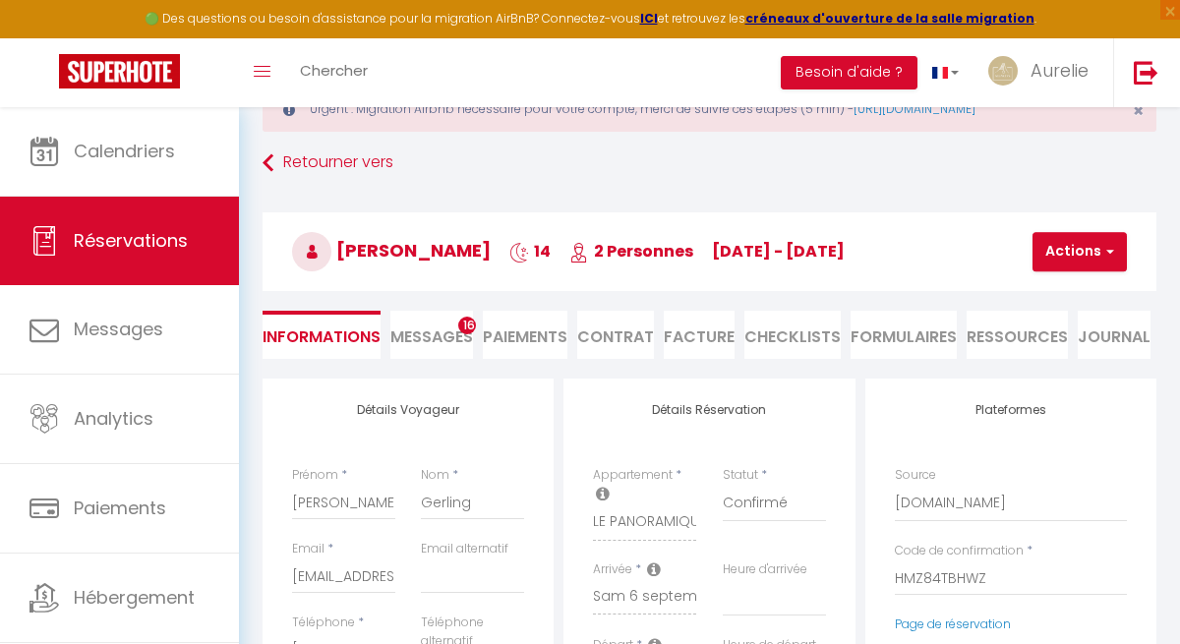 This screenshot has height=644, width=1180. I want to click on label: Prénom, so click(315, 475).